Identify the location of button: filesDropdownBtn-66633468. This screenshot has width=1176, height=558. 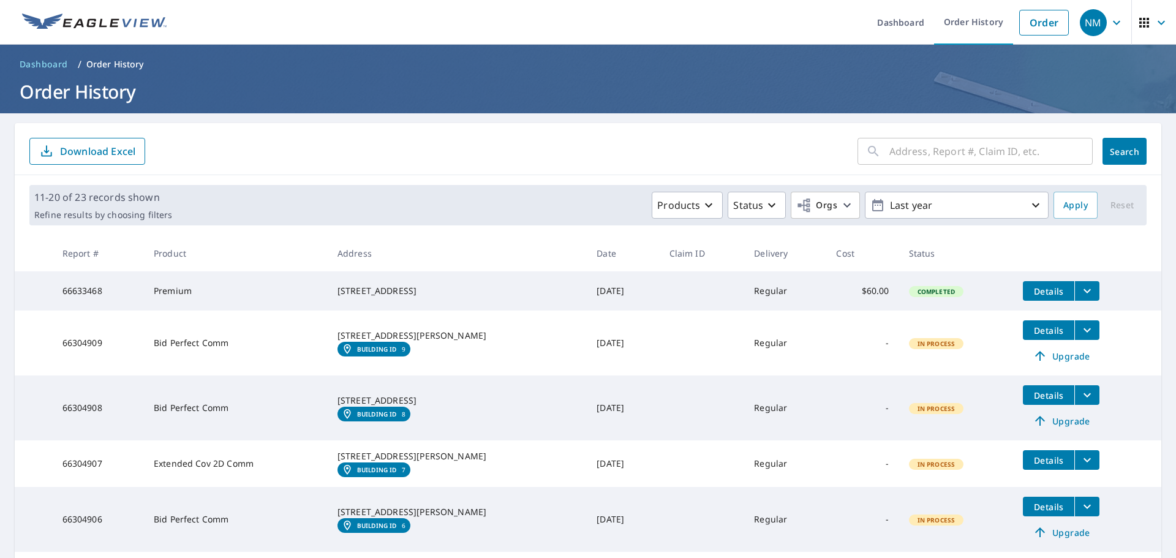
(1087, 291).